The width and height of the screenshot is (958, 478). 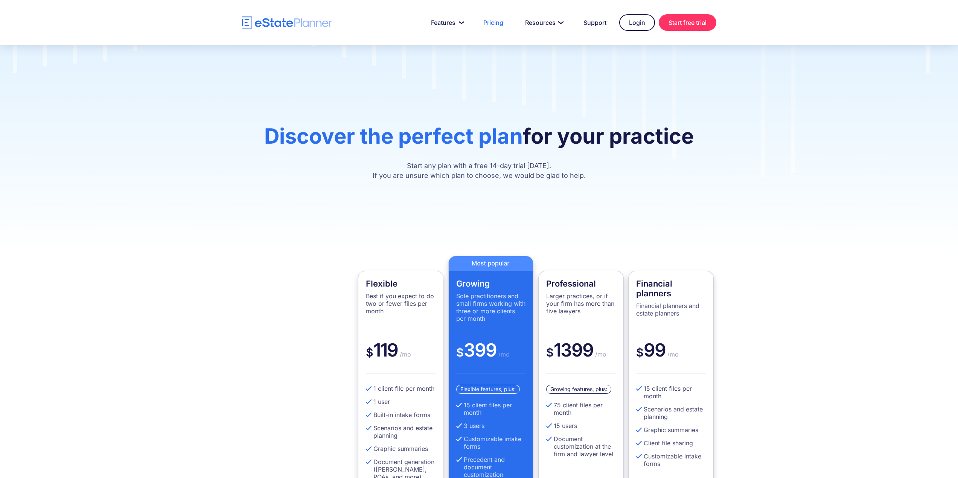 I want to click on a: Start free trial, so click(x=687, y=23).